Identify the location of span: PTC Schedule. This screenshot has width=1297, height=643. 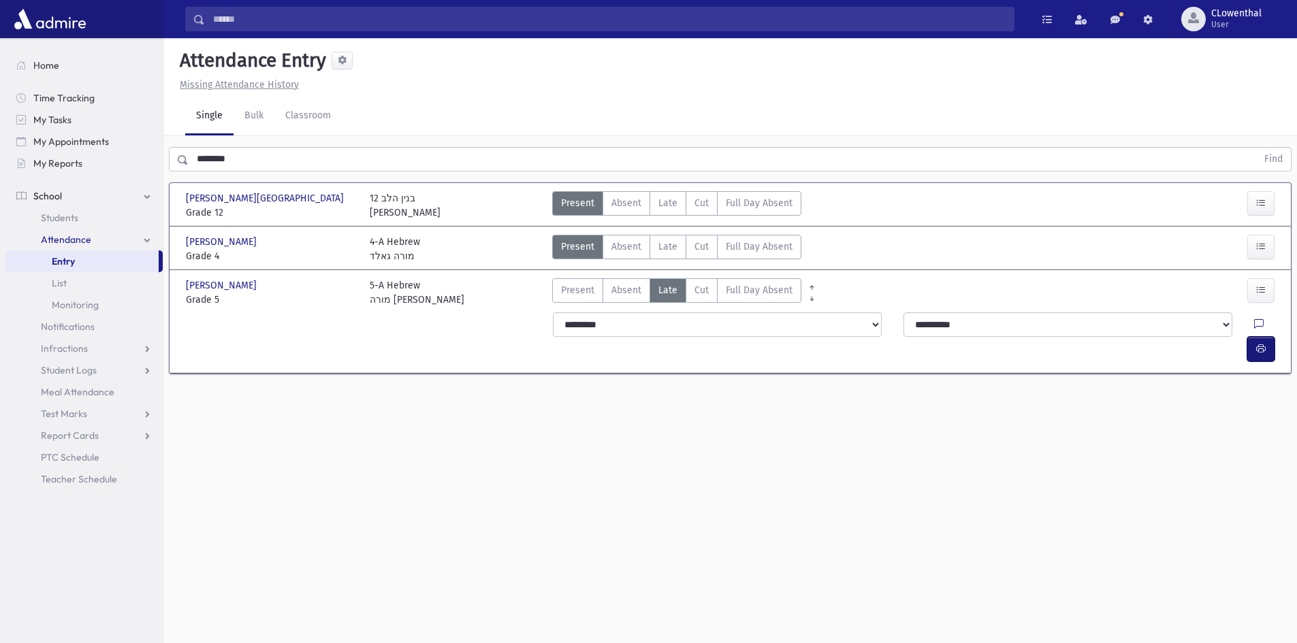
(70, 458).